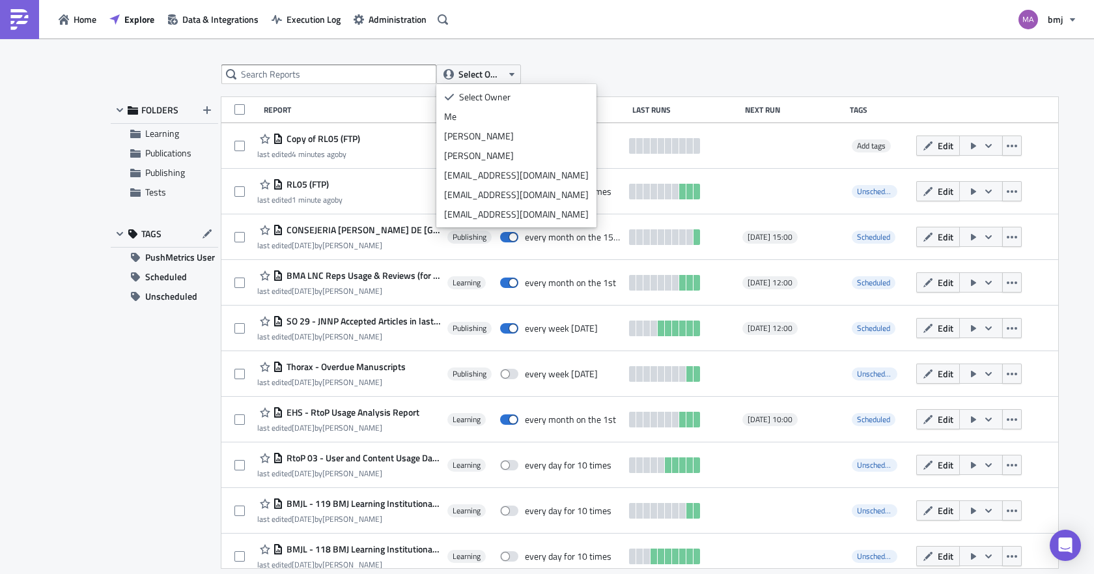 The height and width of the screenshot is (574, 1094). I want to click on button: Administration, so click(390, 19).